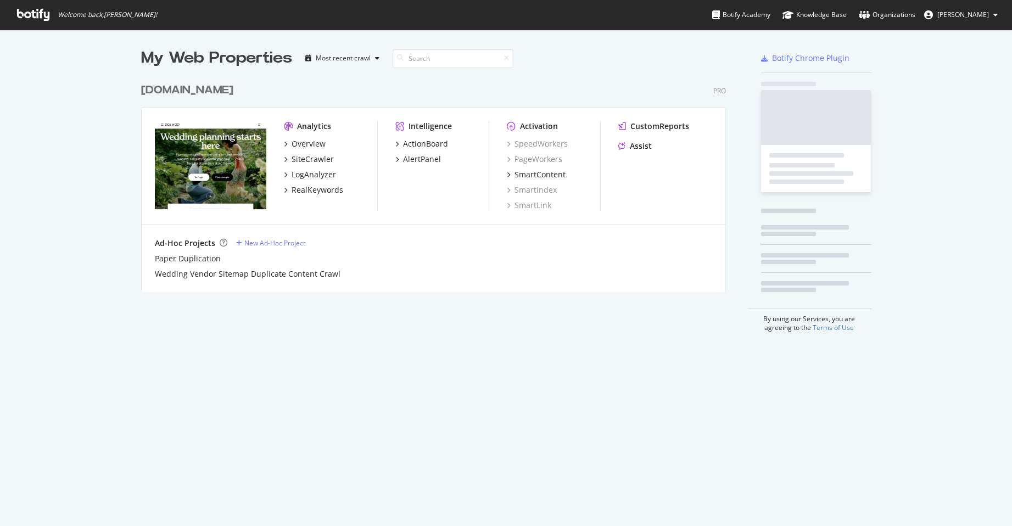 The image size is (1012, 526). I want to click on div: SpeedWorkers, so click(537, 144).